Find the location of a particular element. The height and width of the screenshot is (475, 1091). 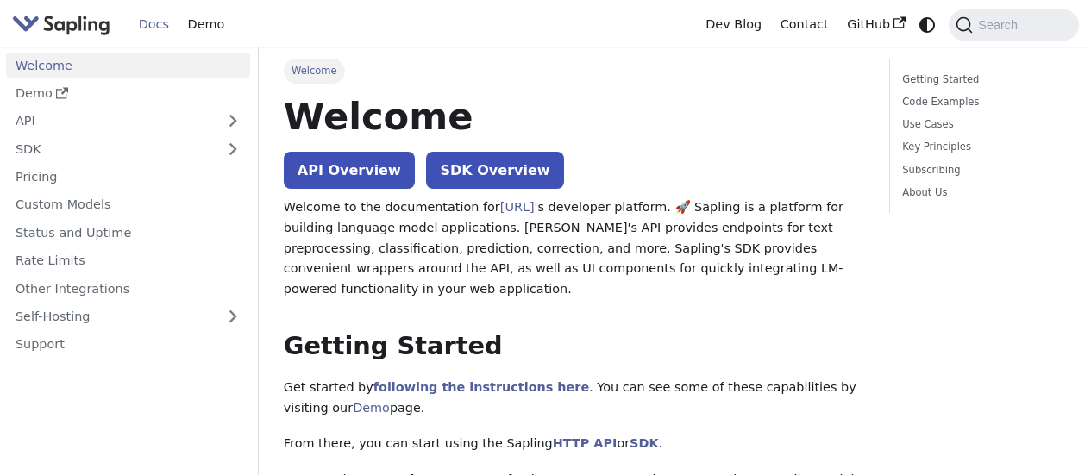

a: Docs is located at coordinates (153, 24).